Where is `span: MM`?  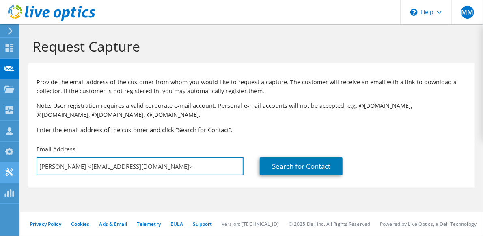 span: MM is located at coordinates (468, 12).